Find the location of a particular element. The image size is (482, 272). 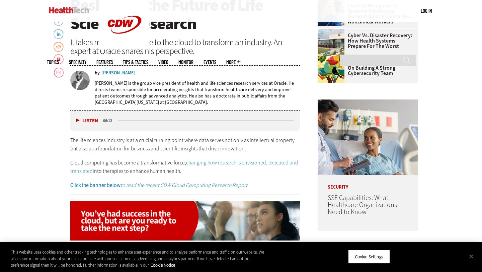

button: Listen is located at coordinates (87, 121).